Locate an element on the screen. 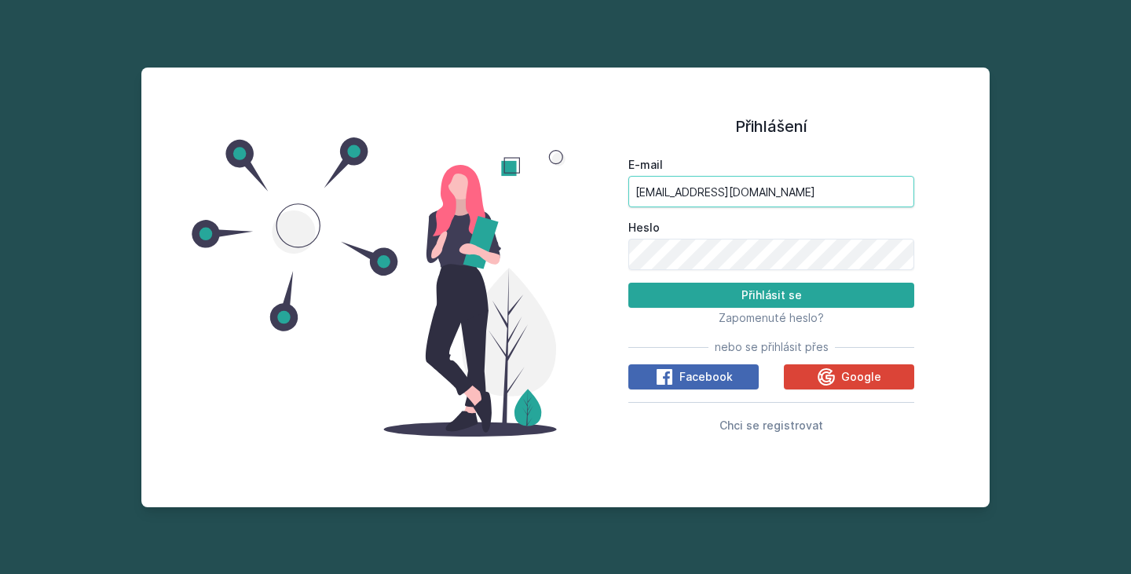 The image size is (1131, 574). span: Zapomenuté heslo? is located at coordinates (771, 317).